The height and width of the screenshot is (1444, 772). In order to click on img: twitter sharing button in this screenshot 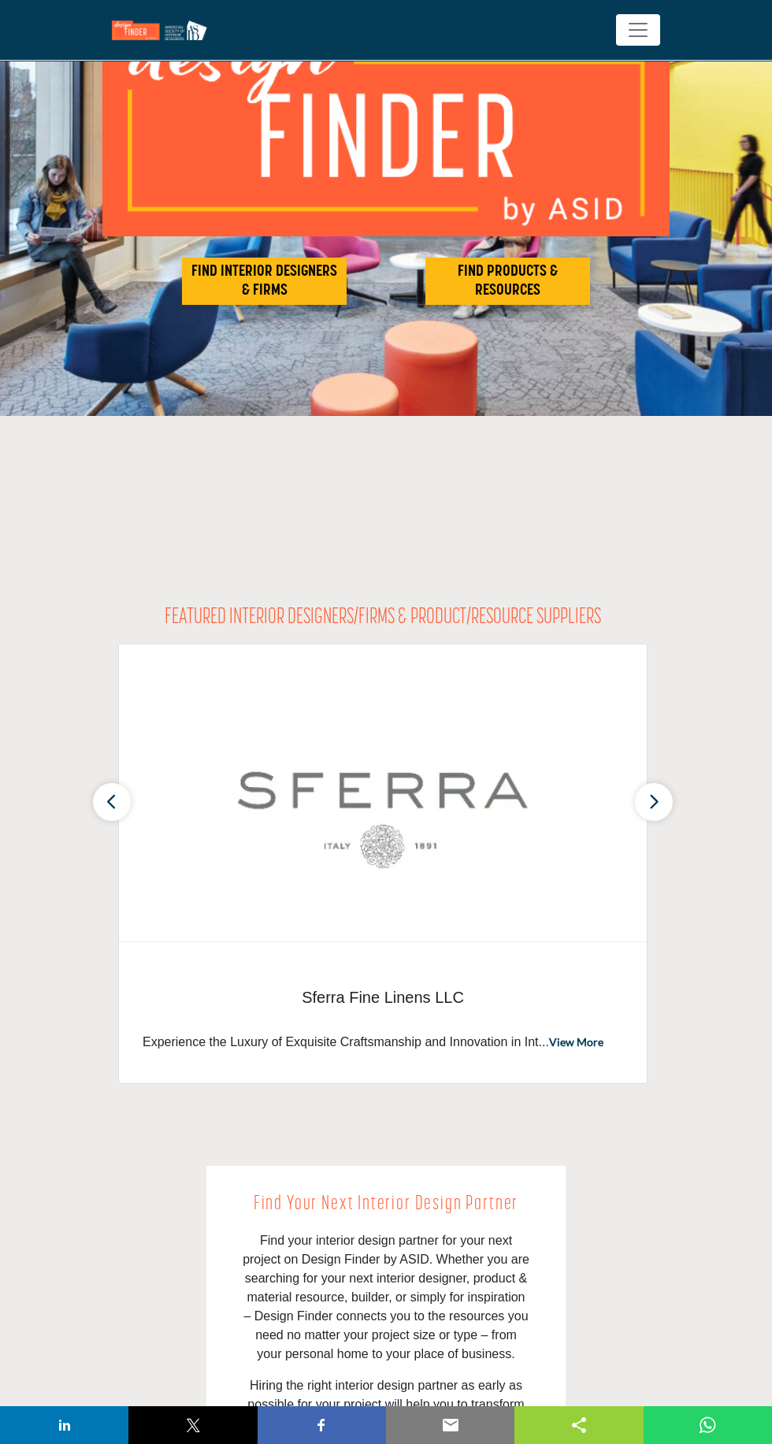, I will do `click(193, 1425)`.